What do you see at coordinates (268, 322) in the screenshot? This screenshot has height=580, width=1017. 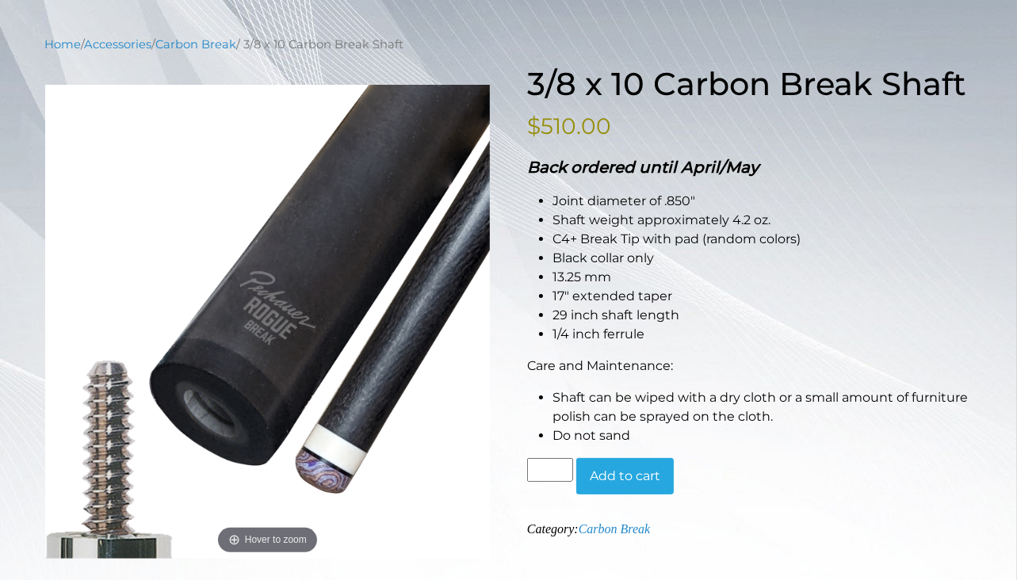 I see `img: new-3-8x10-break-with-tip-1.png` at bounding box center [268, 322].